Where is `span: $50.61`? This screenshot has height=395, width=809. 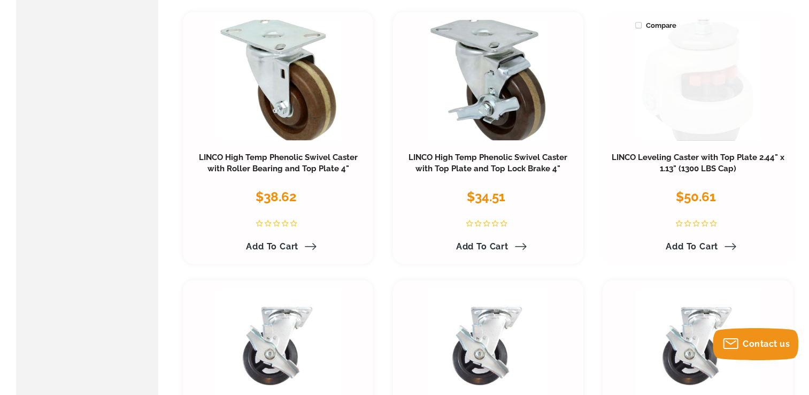 span: $50.61 is located at coordinates (696, 196).